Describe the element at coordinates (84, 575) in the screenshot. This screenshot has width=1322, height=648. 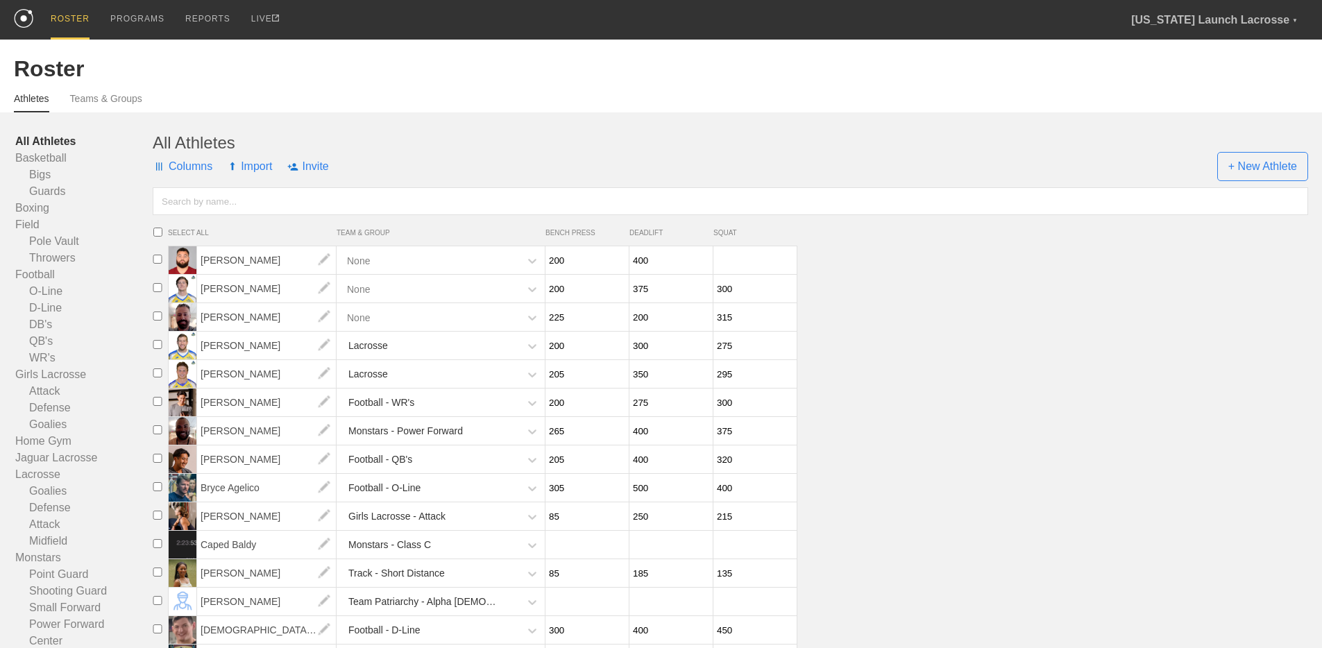
I see `a: Point Guard` at that location.